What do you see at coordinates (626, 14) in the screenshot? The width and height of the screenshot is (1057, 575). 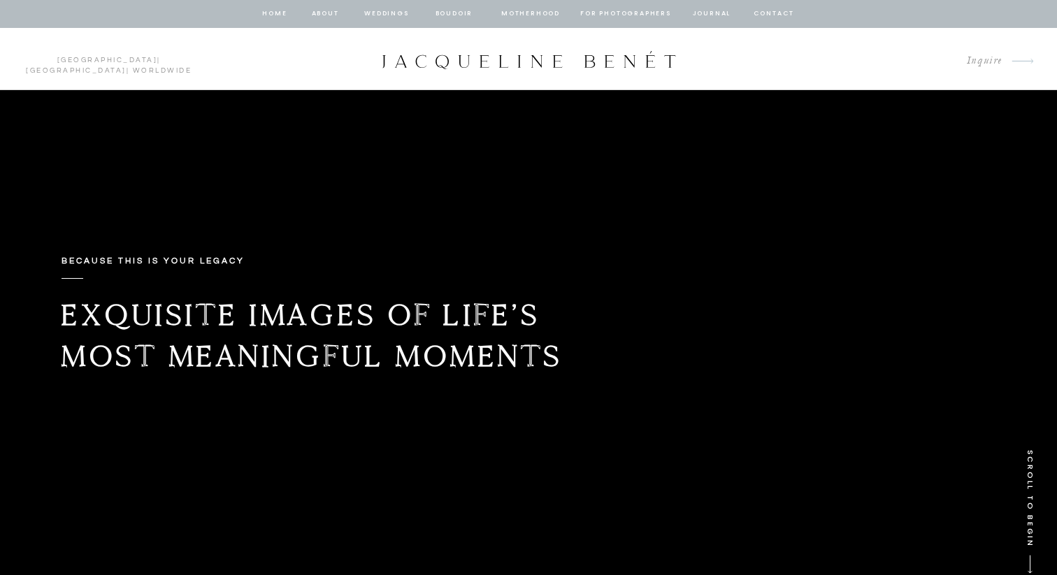 I see `a: for photographers` at bounding box center [626, 14].